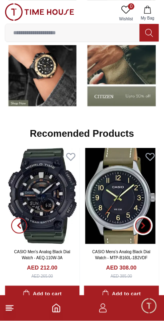 The height and width of the screenshot is (321, 164). I want to click on a: Home, so click(56, 308).